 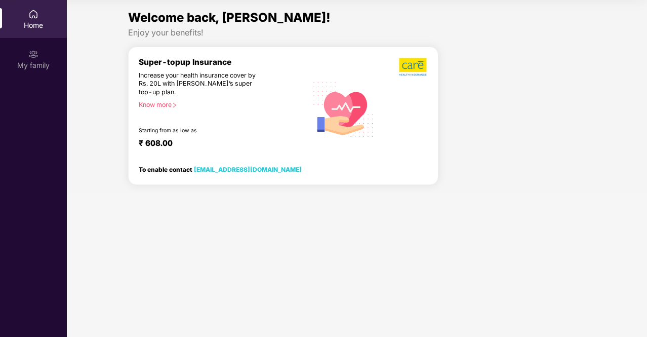 I want to click on div: To enable contact, so click(x=220, y=169).